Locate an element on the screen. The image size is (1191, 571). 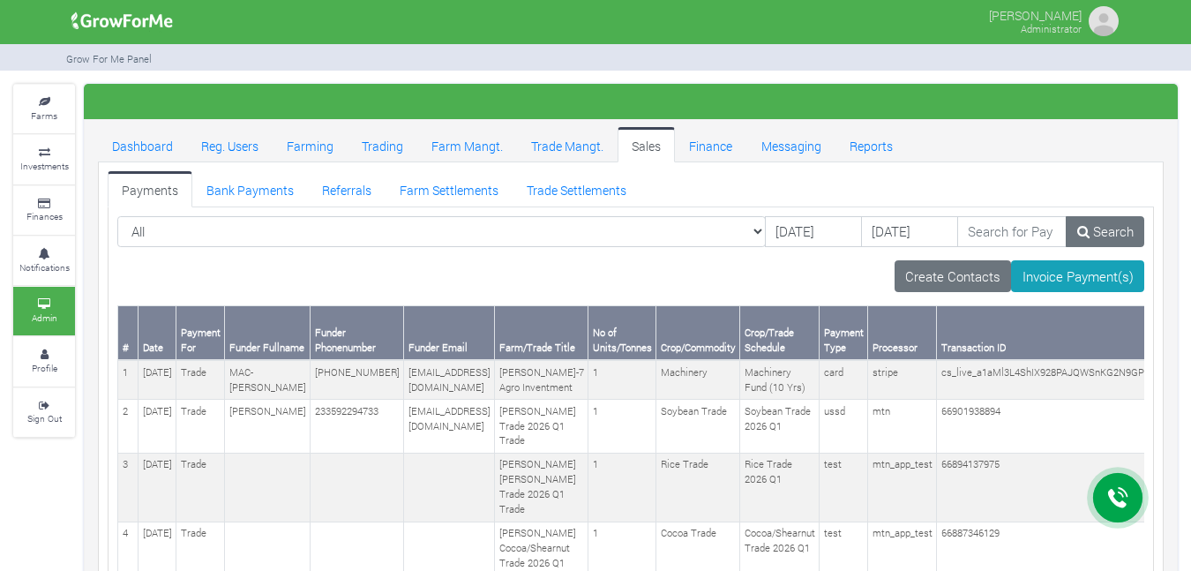
a: Messaging is located at coordinates (791, 145).